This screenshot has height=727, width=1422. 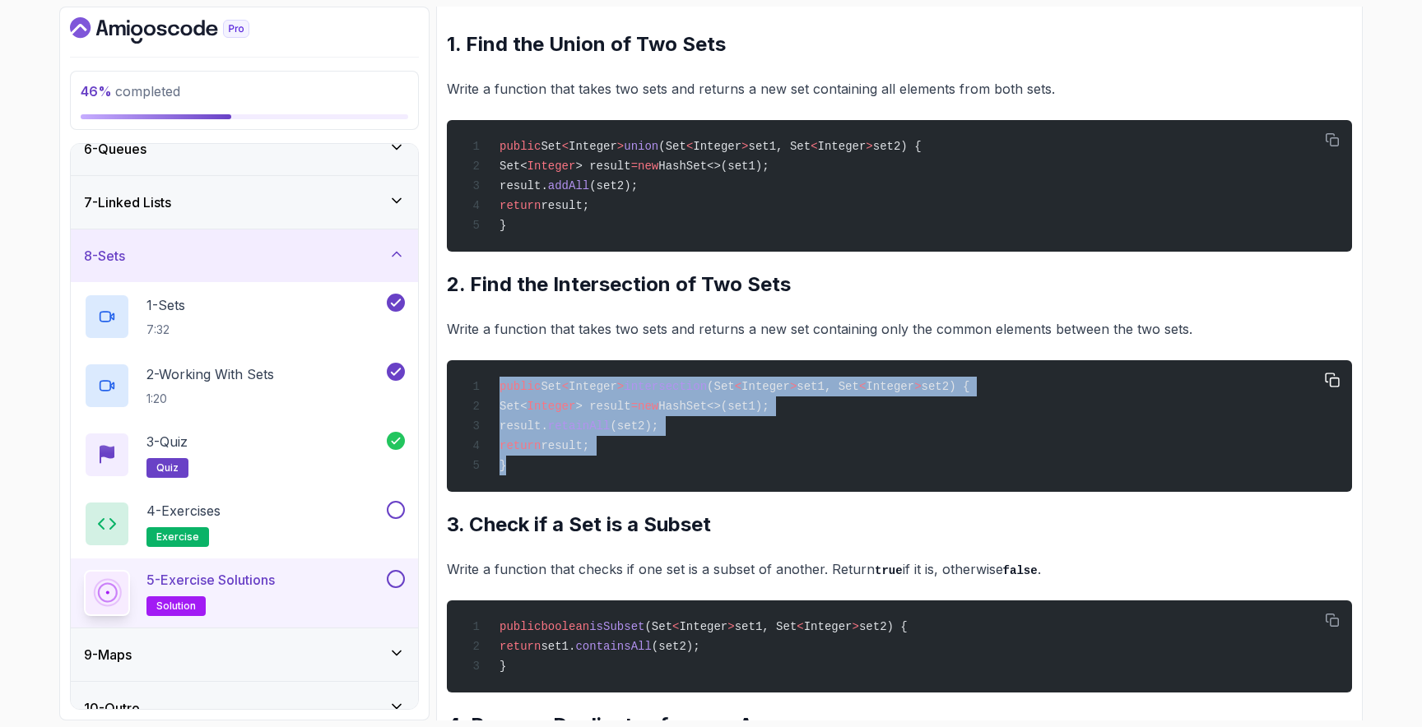 What do you see at coordinates (165, 305) in the screenshot?
I see `p: 1 - Sets` at bounding box center [165, 305].